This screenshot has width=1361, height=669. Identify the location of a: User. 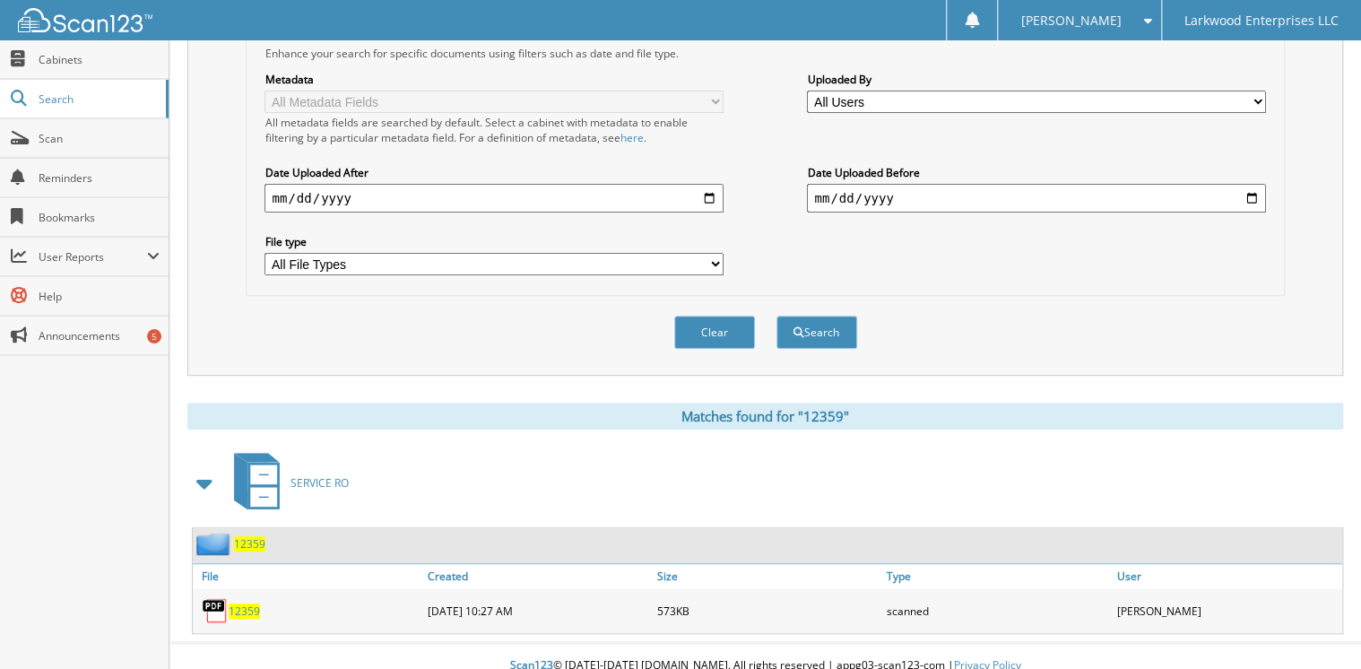
(1227, 575).